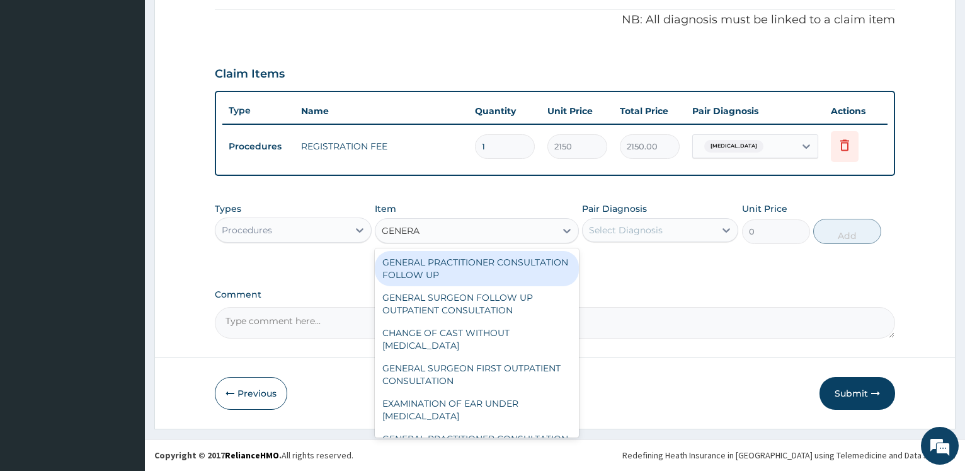 This screenshot has width=965, height=471. I want to click on span: We're online!, so click(123, 214).